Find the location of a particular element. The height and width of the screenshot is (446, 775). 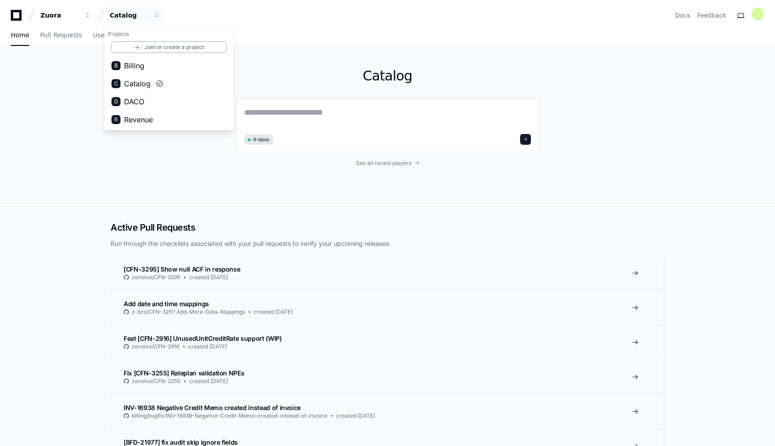

div: R is located at coordinates (116, 120).